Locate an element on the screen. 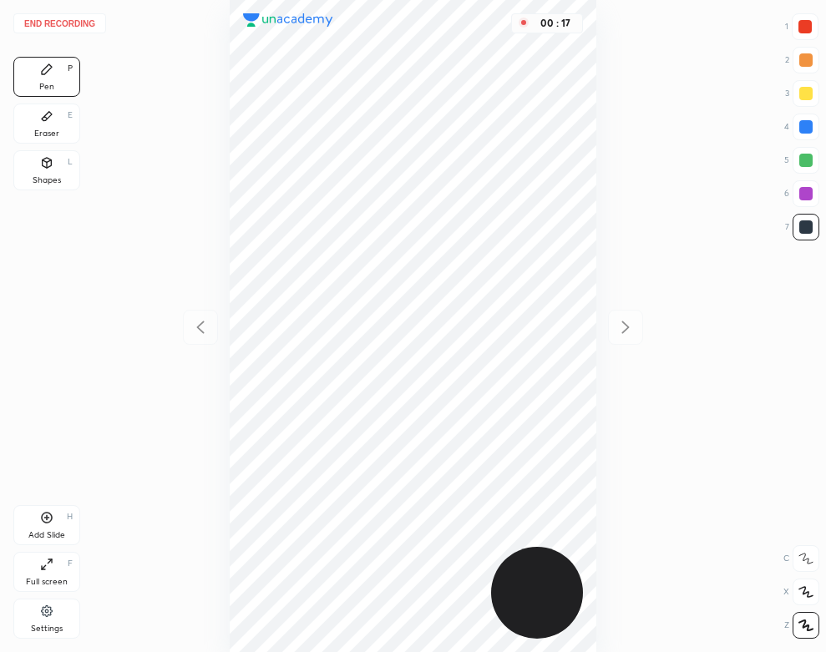  div: 5 is located at coordinates (802, 160).